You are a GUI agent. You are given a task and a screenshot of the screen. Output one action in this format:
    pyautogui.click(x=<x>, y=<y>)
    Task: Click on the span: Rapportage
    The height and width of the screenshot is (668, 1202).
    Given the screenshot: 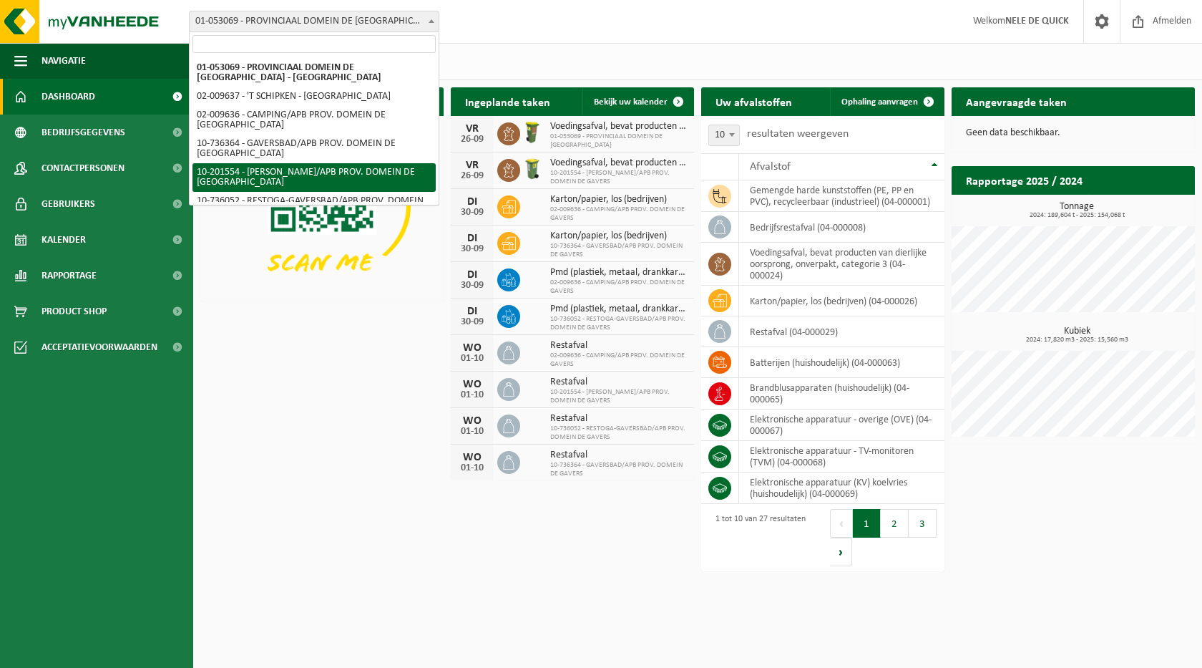 What is the action you would take?
    pyautogui.click(x=69, y=276)
    